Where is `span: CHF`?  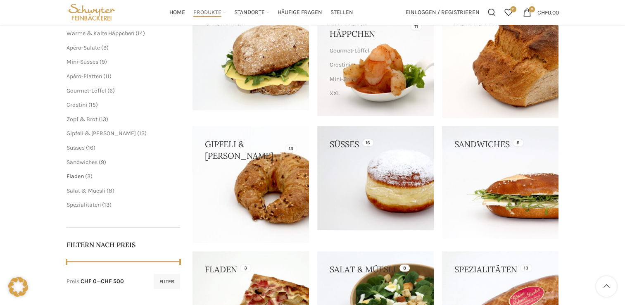
span: CHF is located at coordinates (543, 12).